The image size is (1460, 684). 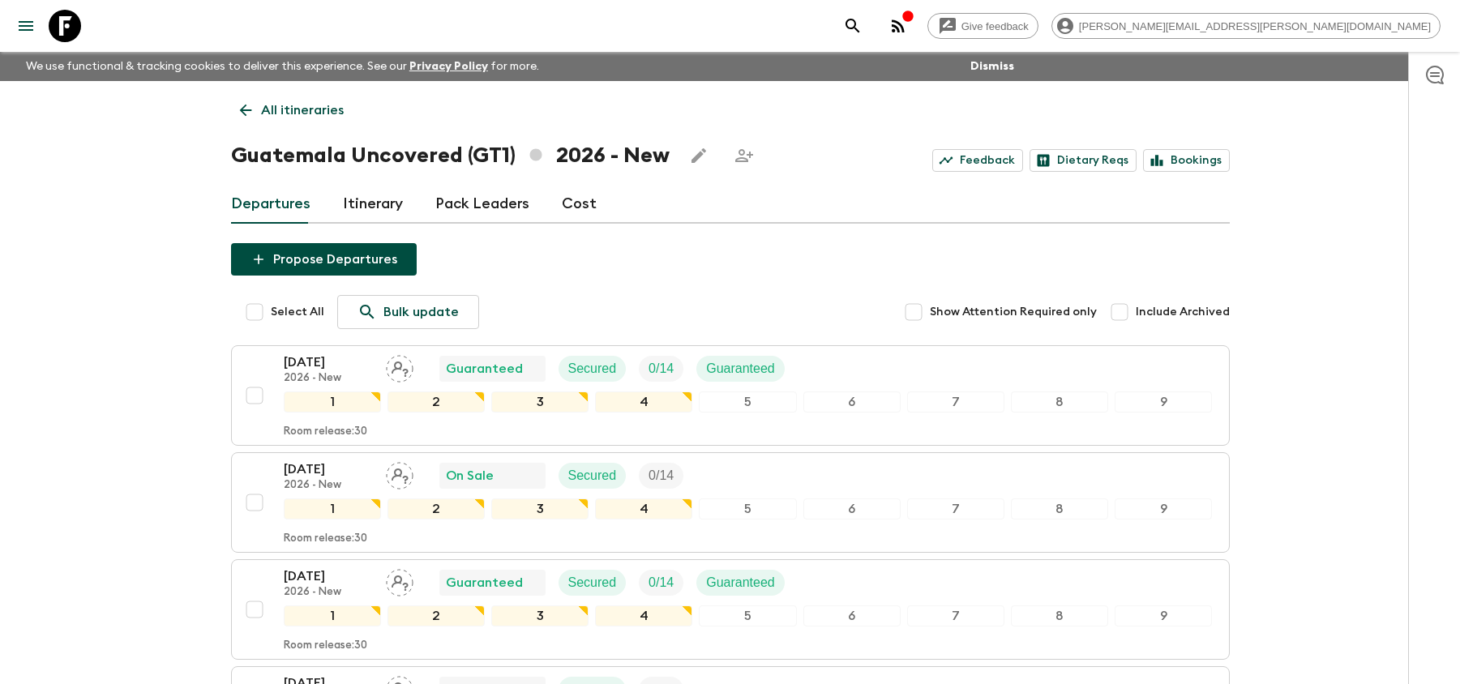 What do you see at coordinates (1013, 312) in the screenshot?
I see `span: Show Attention Required only` at bounding box center [1013, 312].